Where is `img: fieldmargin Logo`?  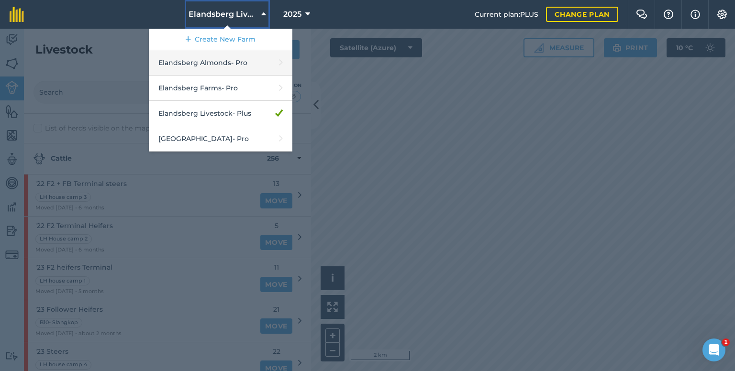 img: fieldmargin Logo is located at coordinates (17, 14).